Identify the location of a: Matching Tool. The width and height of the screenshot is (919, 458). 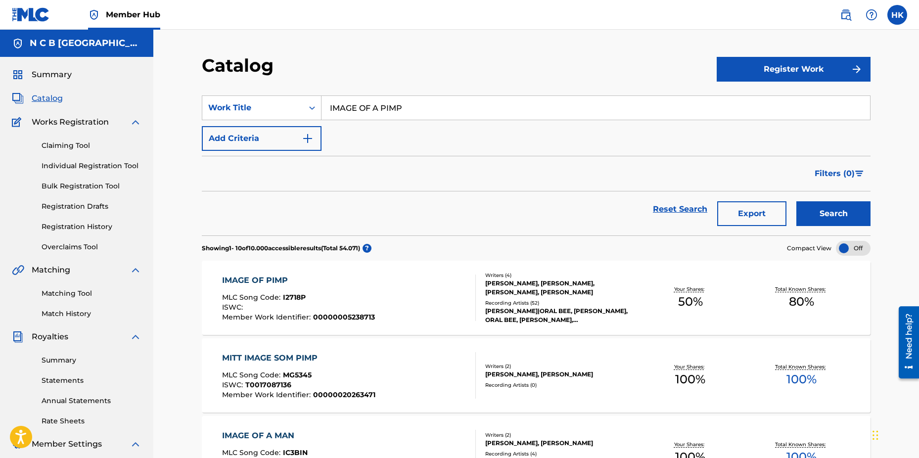
(92, 293).